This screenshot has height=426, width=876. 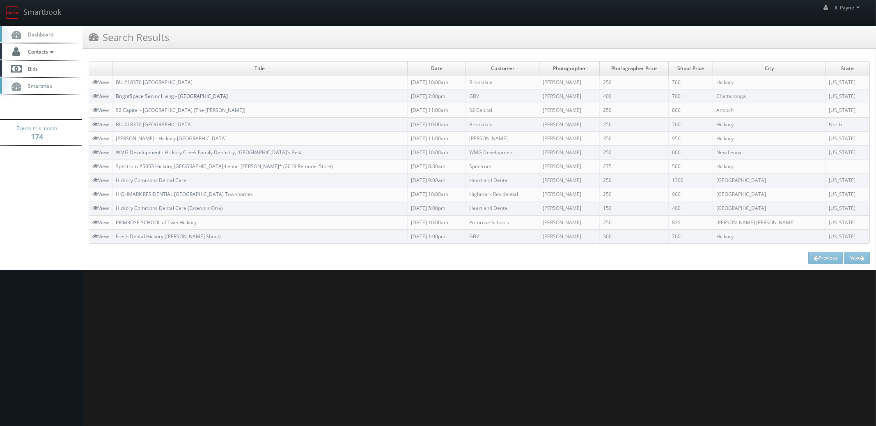 What do you see at coordinates (502, 181) in the screenshot?
I see `td: Heartland Dental` at bounding box center [502, 181].